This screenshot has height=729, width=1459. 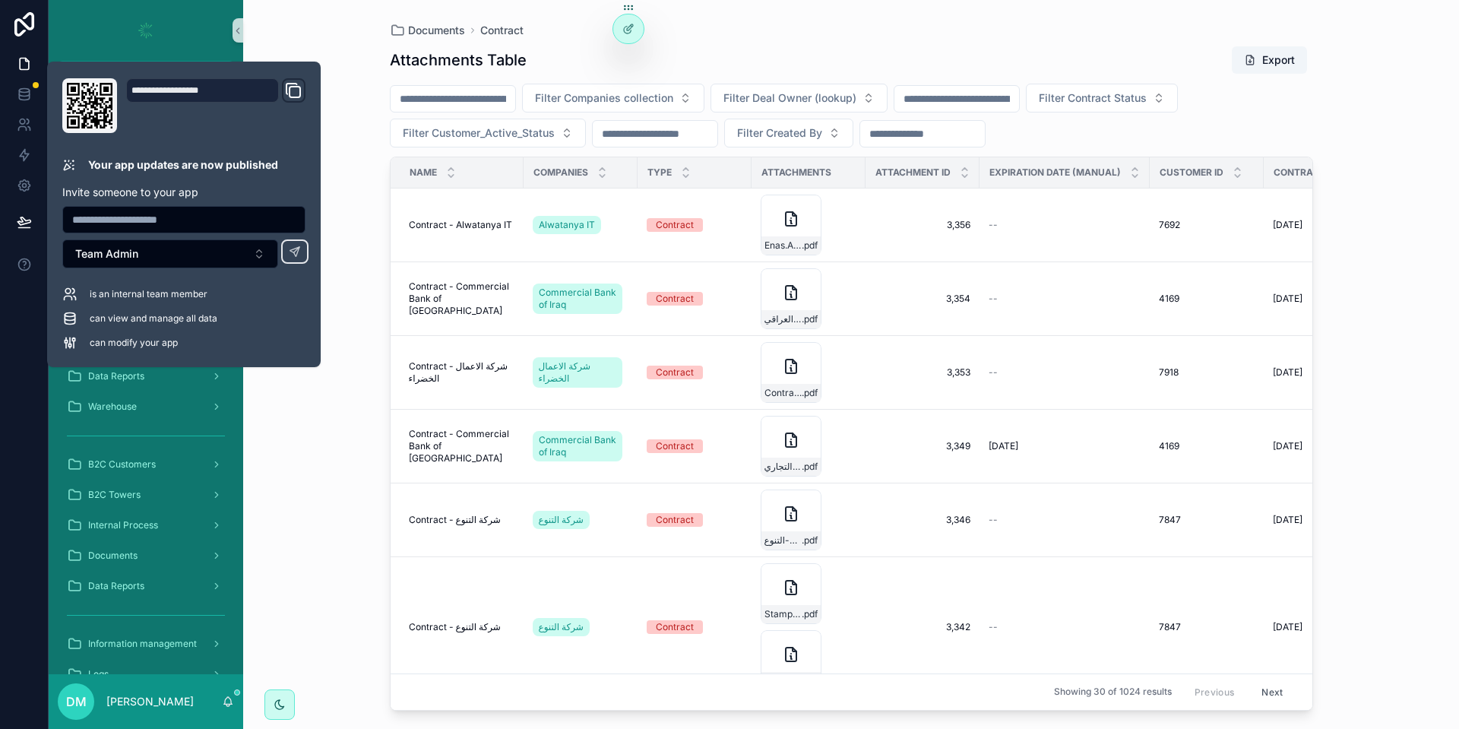 I want to click on a: عقد-تجهيز-خدمات-الاتصالات-مصرف-التجاري.pdf, so click(x=809, y=446).